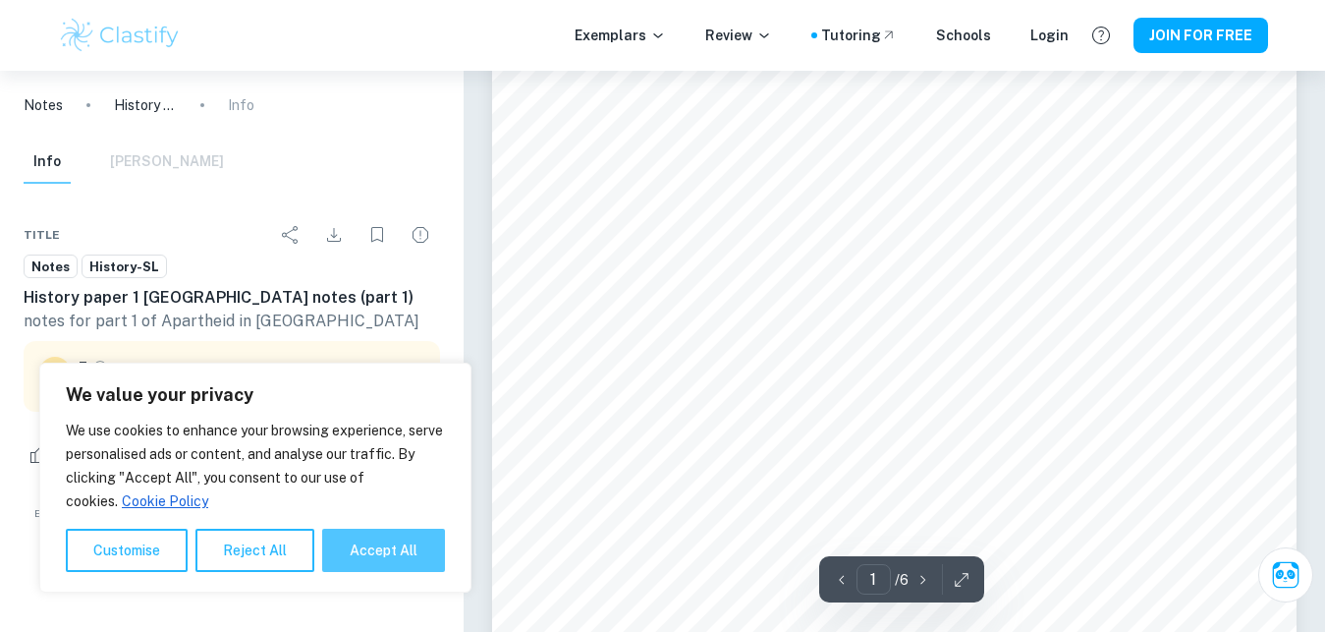 The height and width of the screenshot is (632, 1325). I want to click on a: Grade partially verified, so click(100, 367).